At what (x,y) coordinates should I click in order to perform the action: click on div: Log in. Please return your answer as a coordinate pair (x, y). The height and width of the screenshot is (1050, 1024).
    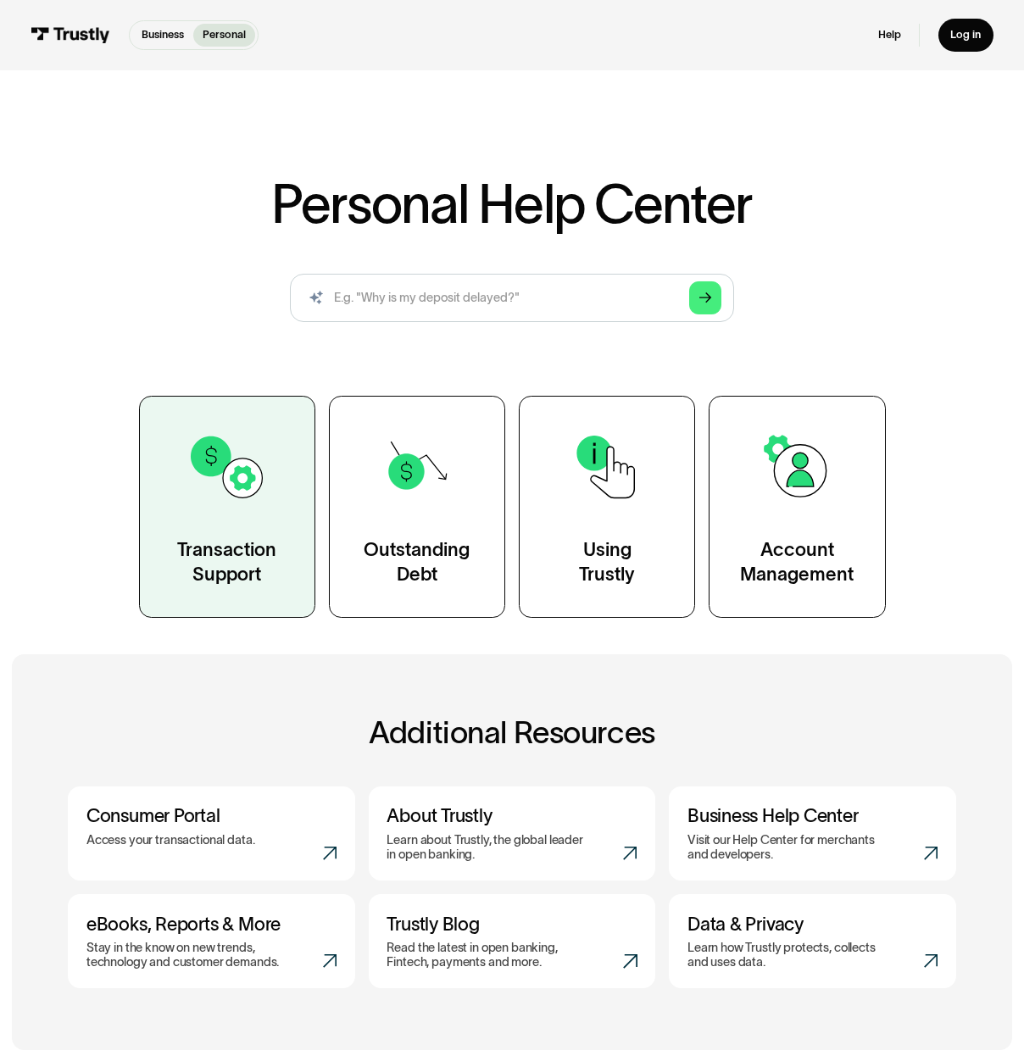
    Looking at the image, I should click on (966, 35).